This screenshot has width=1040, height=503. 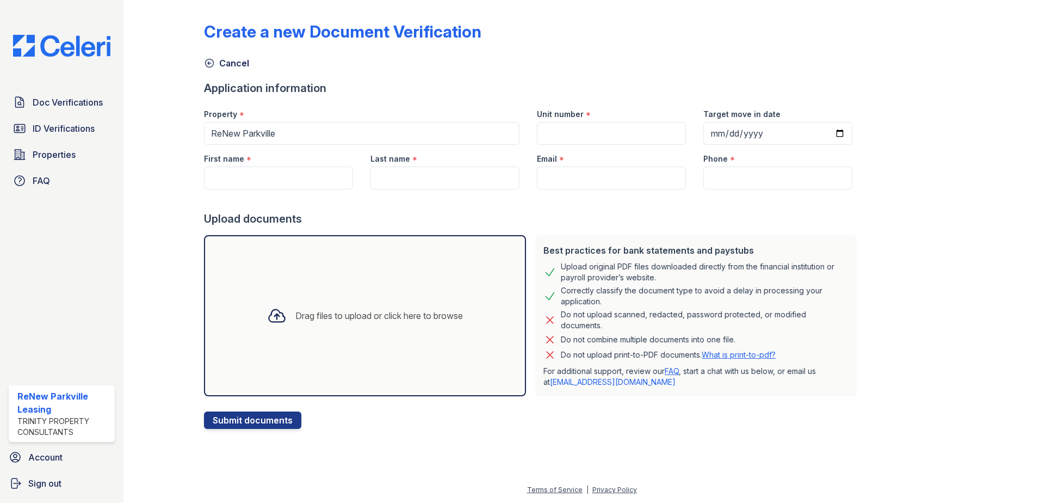 I want to click on a: Doc Verifications, so click(x=61, y=102).